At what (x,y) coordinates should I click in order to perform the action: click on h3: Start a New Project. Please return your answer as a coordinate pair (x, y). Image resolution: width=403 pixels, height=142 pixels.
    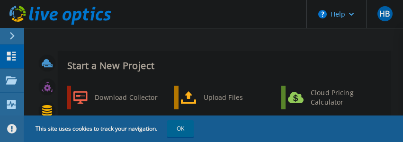
    Looking at the image, I should click on (223, 66).